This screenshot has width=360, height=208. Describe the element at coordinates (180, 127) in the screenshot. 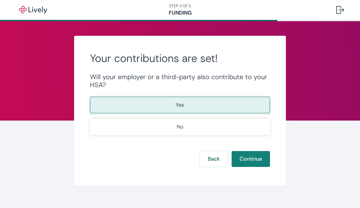

I see `p: No` at that location.